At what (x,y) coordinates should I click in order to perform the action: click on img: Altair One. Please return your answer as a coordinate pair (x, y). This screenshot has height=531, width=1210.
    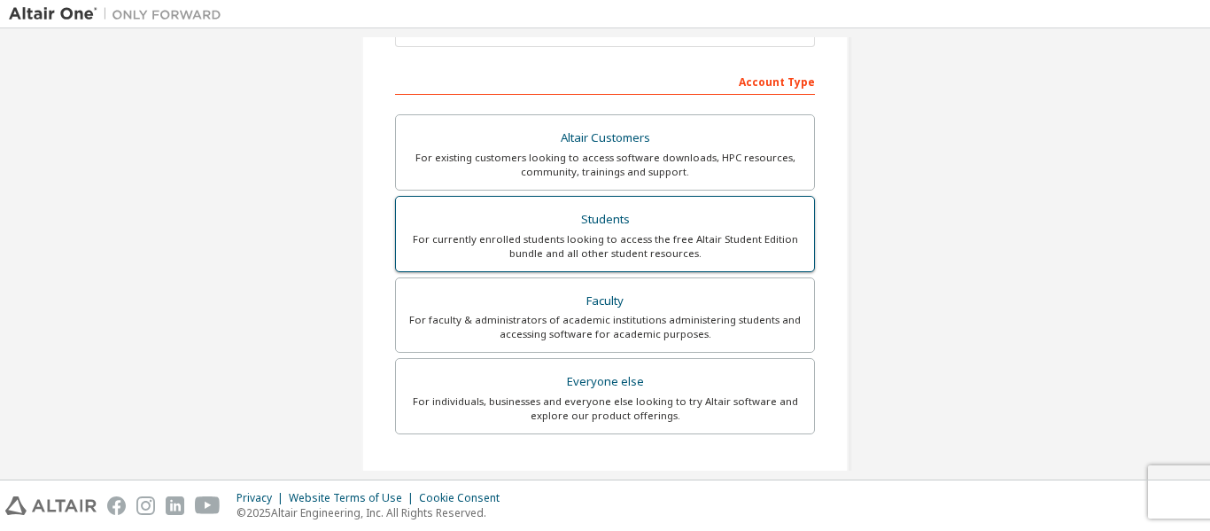
    Looking at the image, I should click on (120, 14).